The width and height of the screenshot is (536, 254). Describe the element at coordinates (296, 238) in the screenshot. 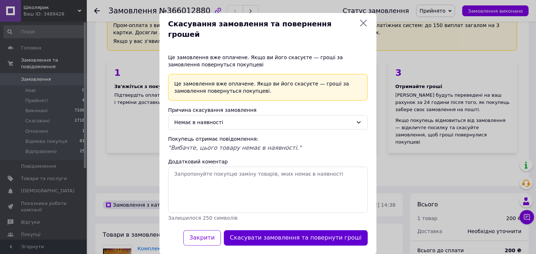

I see `button: Скасувати замовлення та повернути гроші` at that location.